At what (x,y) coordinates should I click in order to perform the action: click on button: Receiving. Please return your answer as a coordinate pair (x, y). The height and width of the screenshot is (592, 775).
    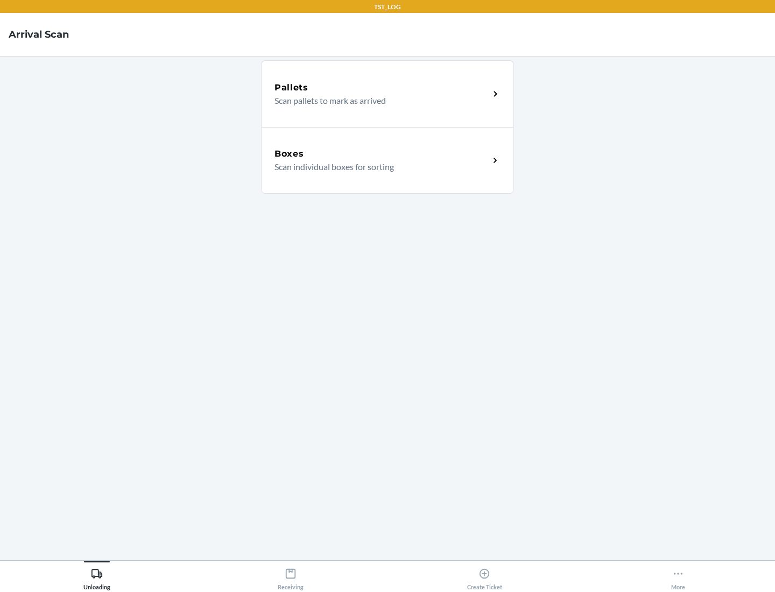
    Looking at the image, I should click on (291, 576).